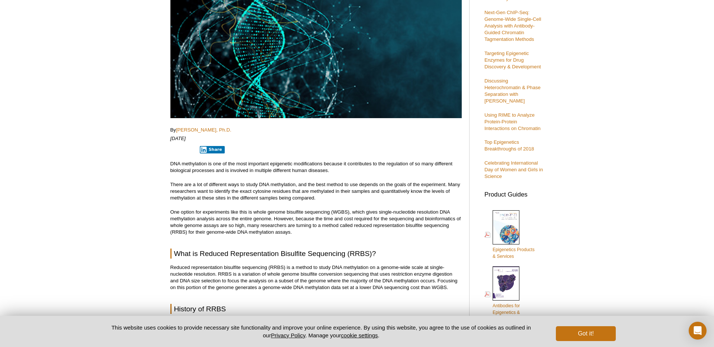 The height and width of the screenshot is (347, 714). Describe the element at coordinates (316, 278) in the screenshot. I see `p: Reduced representation bisulfite sequencing (RRBS) is a method to study DNA methylation on a geno...` at that location.